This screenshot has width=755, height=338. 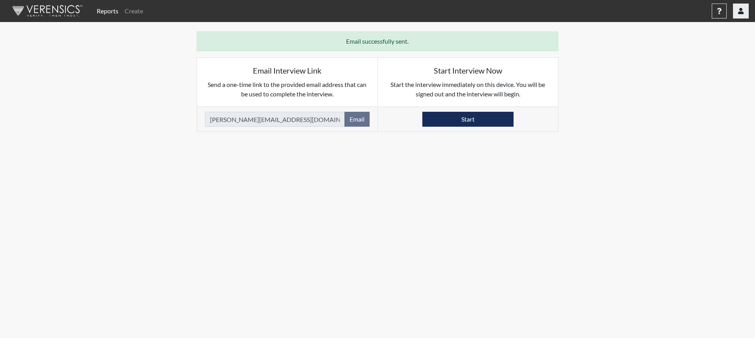 I want to click on p: Email successfully sent., so click(x=377, y=41).